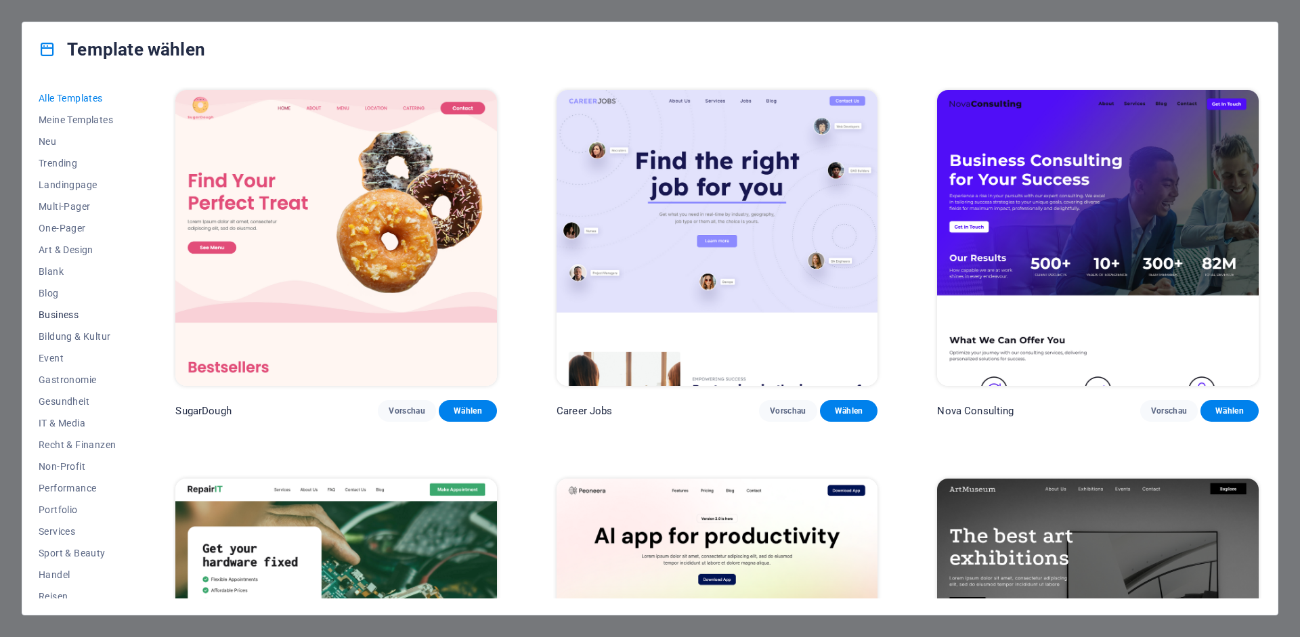 The image size is (1300, 637). What do you see at coordinates (77, 510) in the screenshot?
I see `button: Portfolio` at bounding box center [77, 510].